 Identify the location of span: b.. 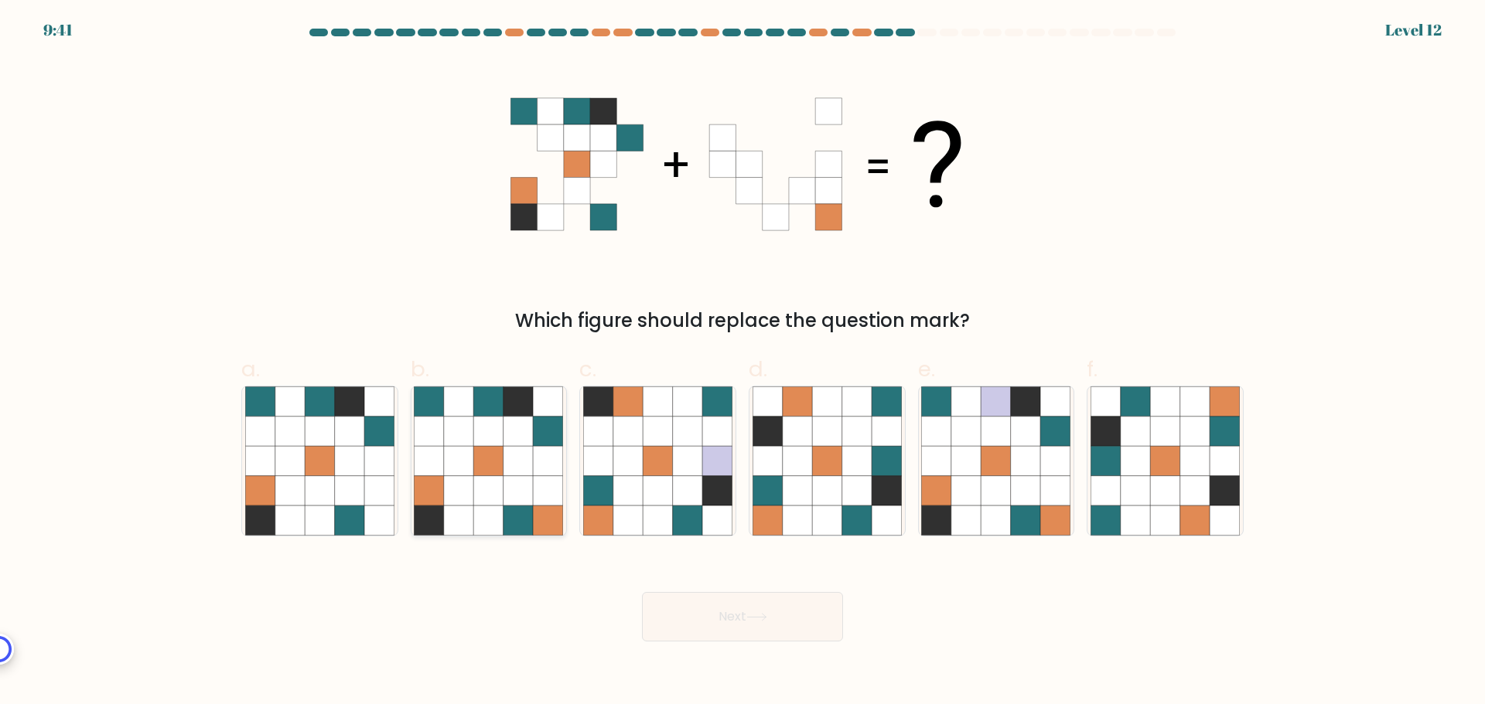
(420, 369).